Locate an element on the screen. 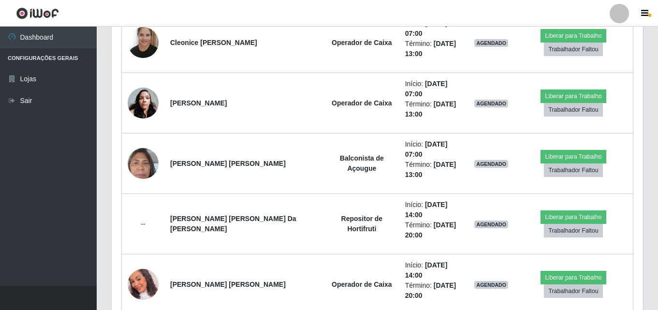 The width and height of the screenshot is (658, 310). img: 1714848493564.jpeg is located at coordinates (143, 102).